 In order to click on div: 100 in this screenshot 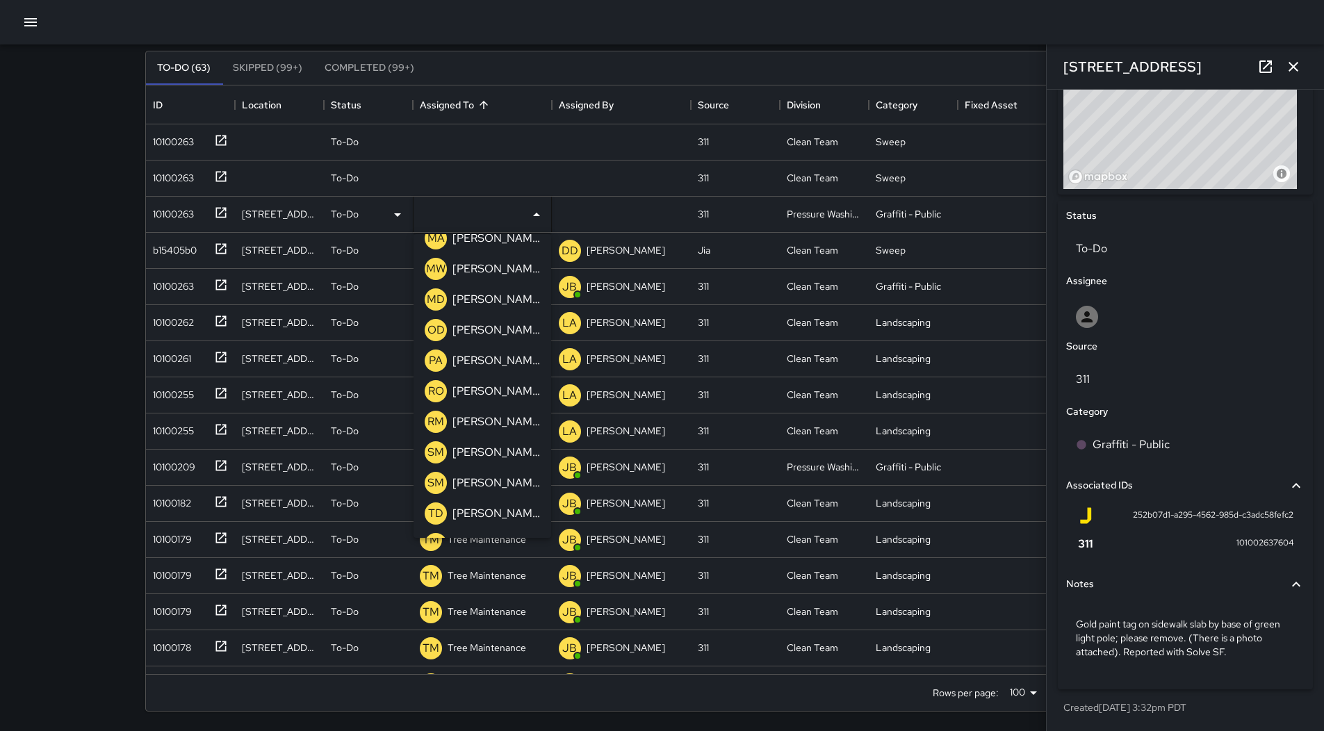, I will do `click(1023, 692)`.